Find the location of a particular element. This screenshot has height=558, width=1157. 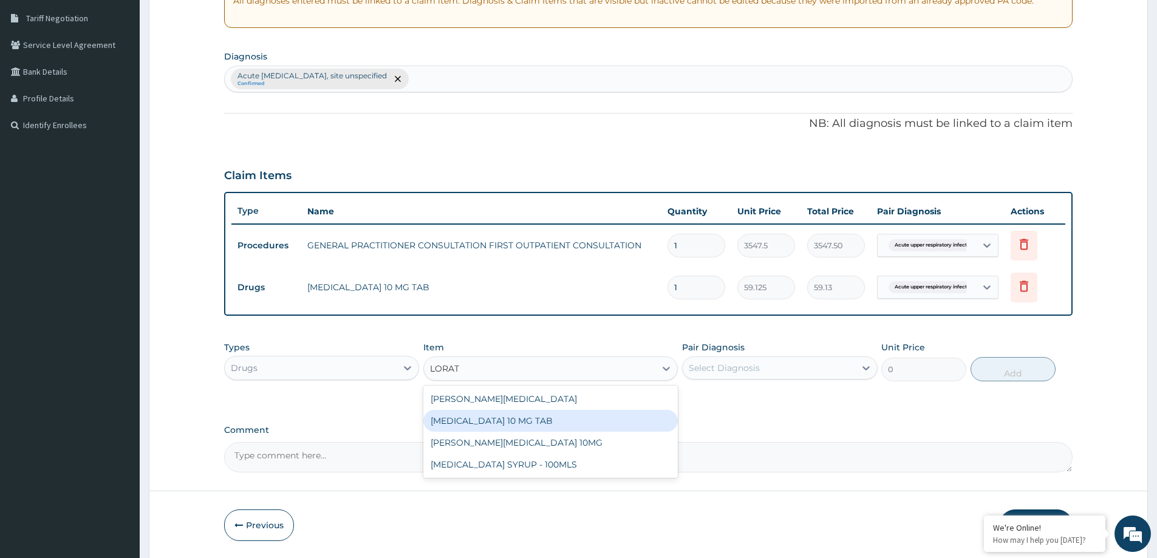

p: NB: All diagnosis must be linked to a claim item is located at coordinates (648, 124).